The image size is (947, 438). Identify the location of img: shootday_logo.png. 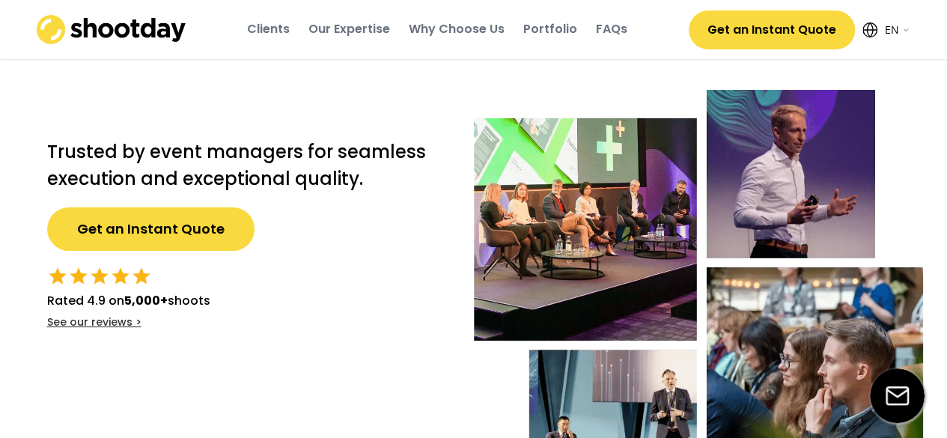
(111, 29).